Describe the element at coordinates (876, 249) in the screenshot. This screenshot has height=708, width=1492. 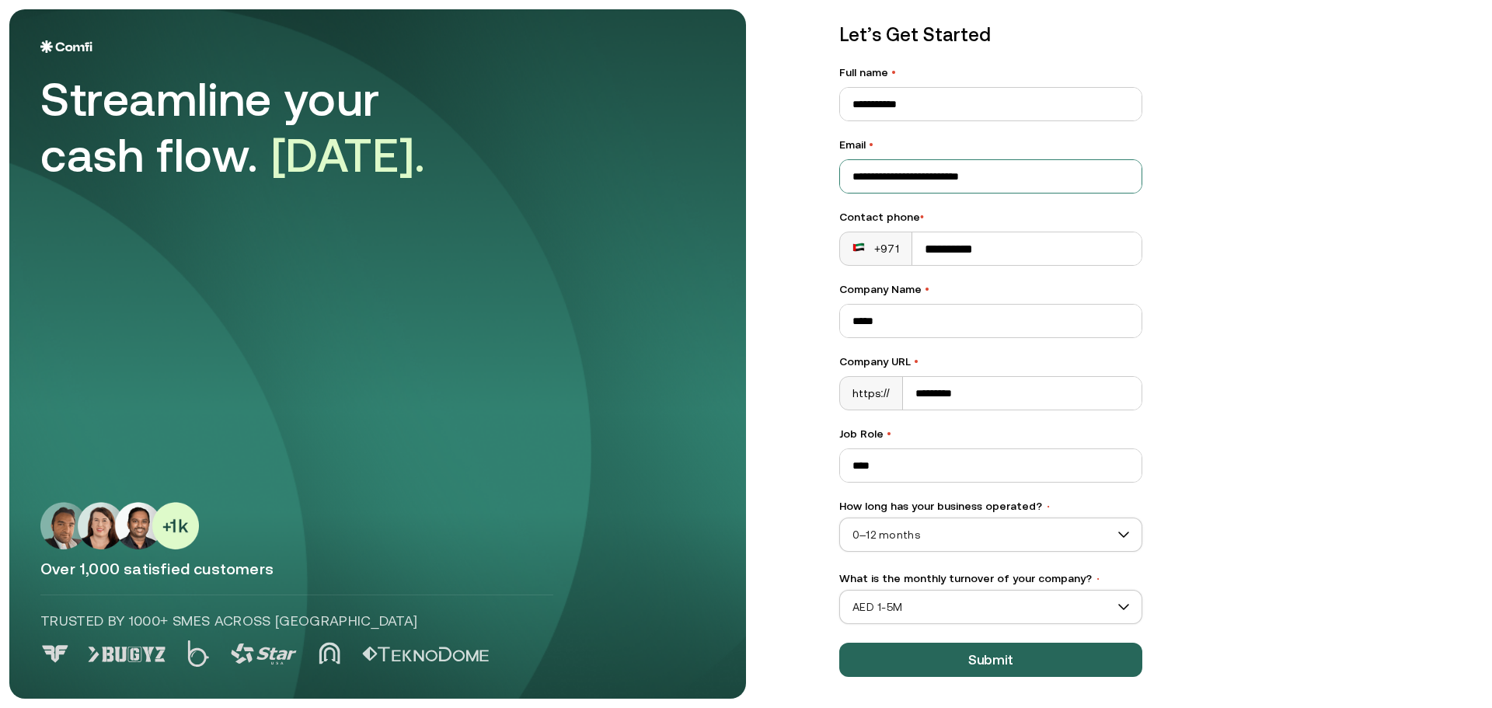
I see `div: +971` at that location.